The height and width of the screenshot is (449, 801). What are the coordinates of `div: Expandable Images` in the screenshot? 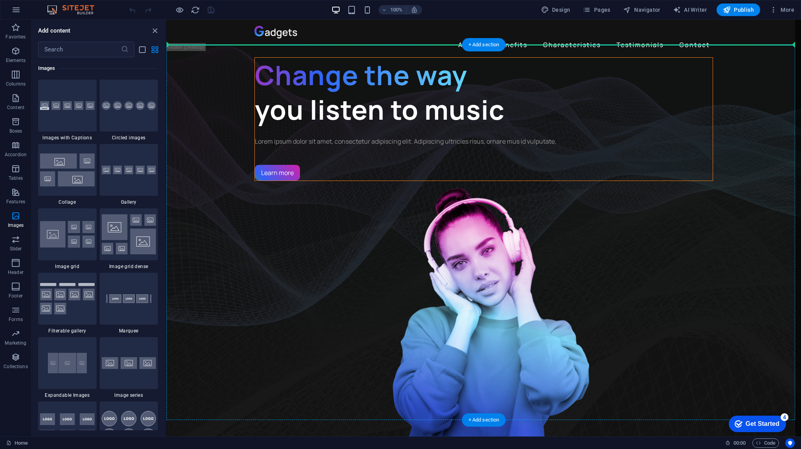 It's located at (67, 368).